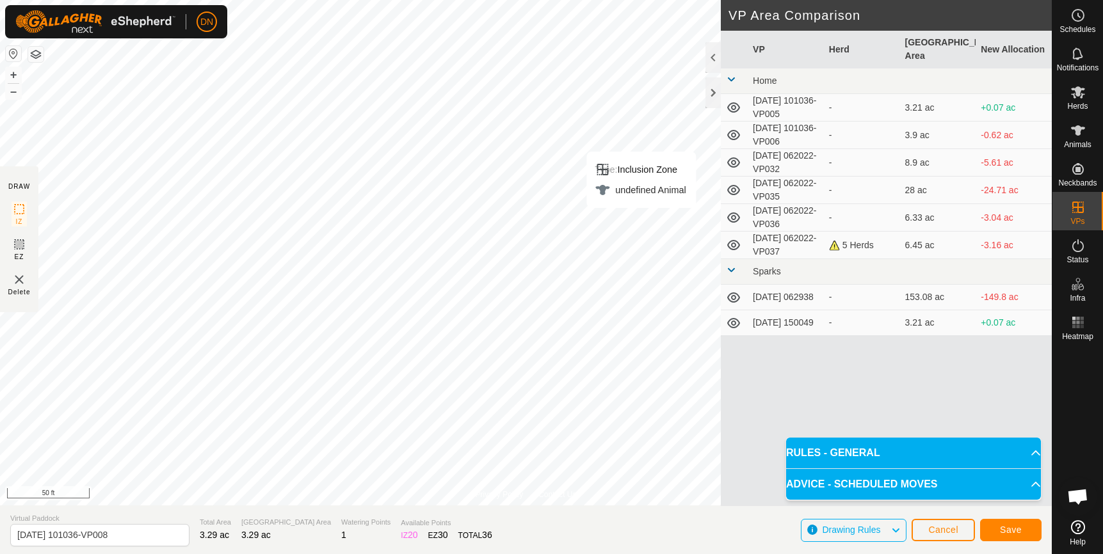  Describe the element at coordinates (850, 530) in the screenshot. I see `span: Drawing Rules` at that location.